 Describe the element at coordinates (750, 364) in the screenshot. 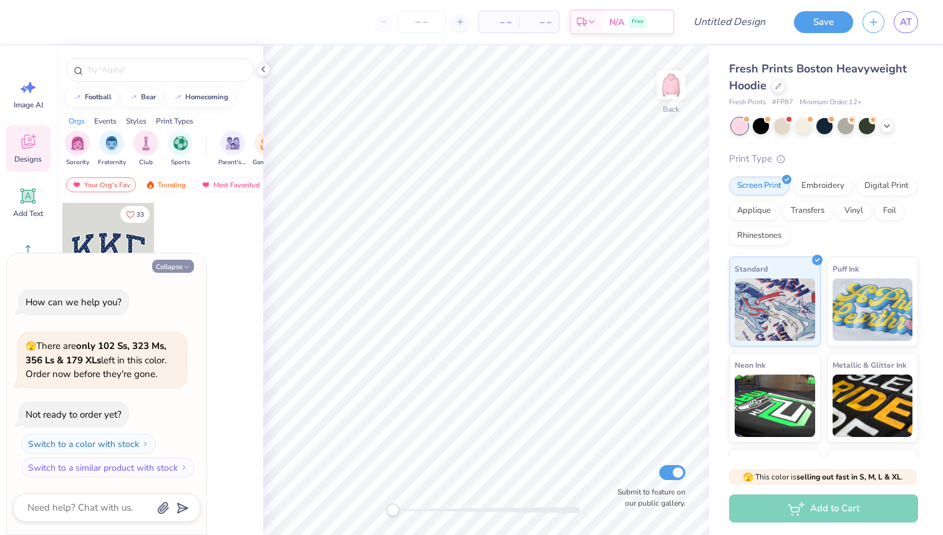

I see `span: Neon Ink` at that location.